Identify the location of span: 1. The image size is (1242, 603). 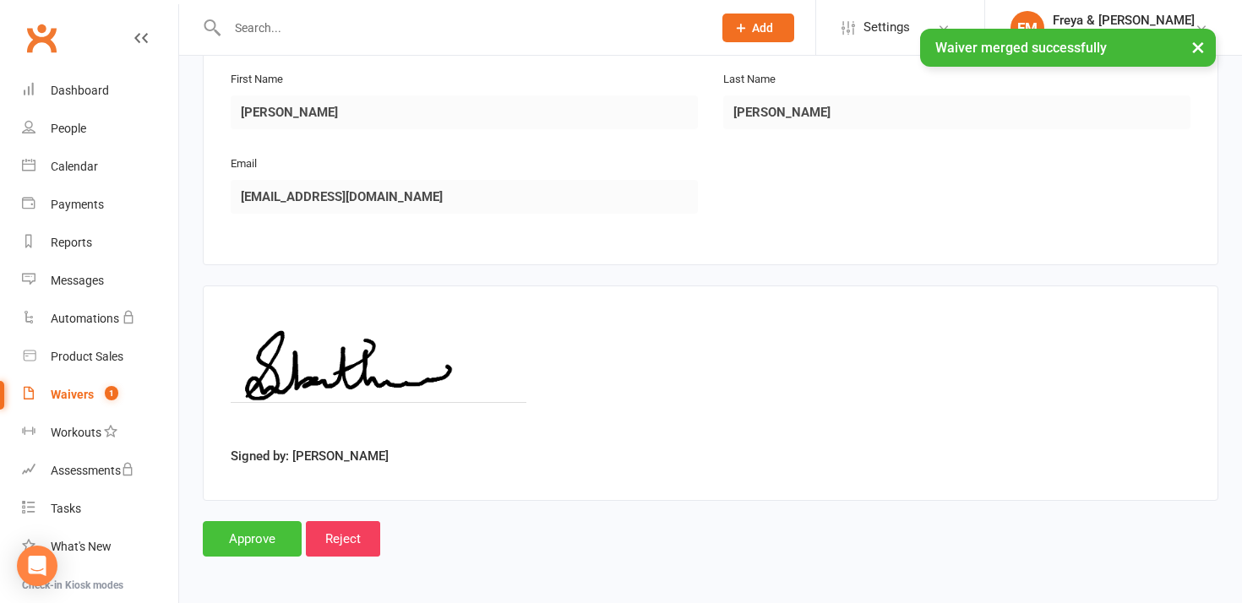
(112, 393).